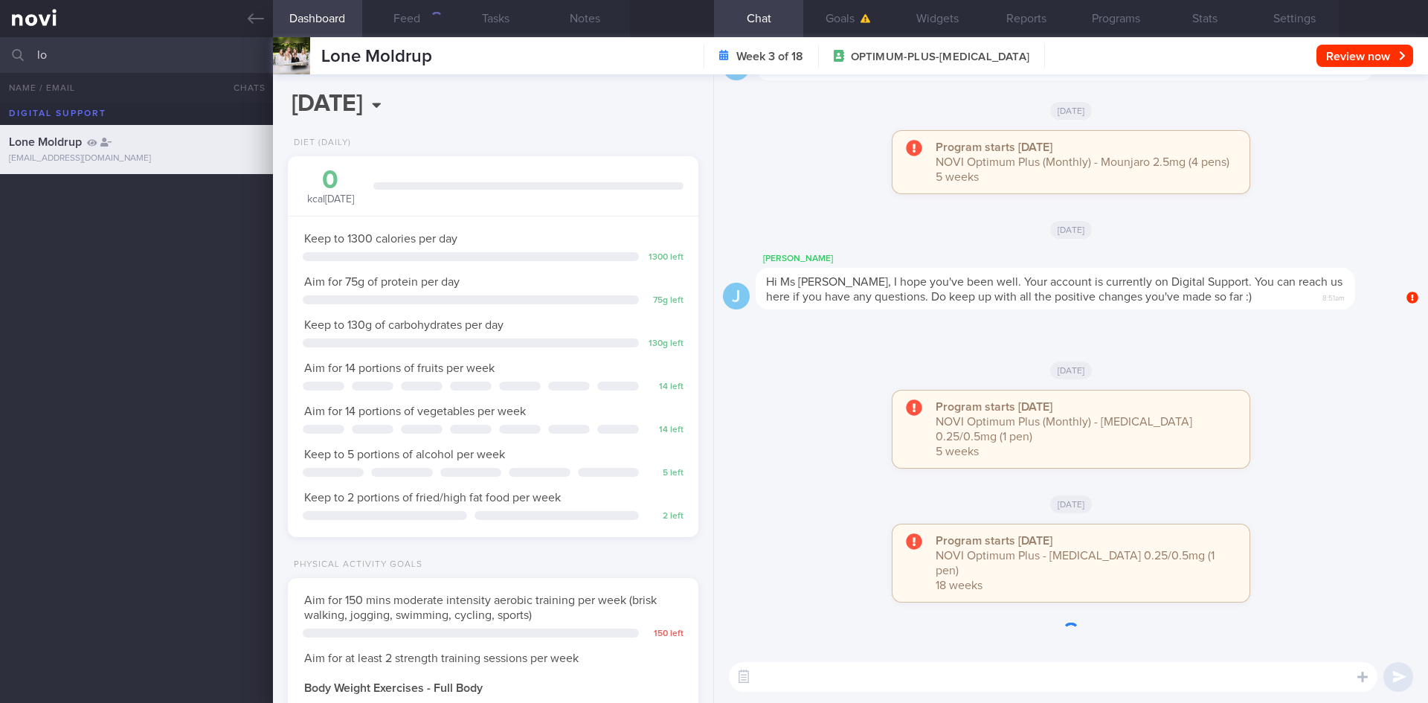 Image resolution: width=1428 pixels, height=703 pixels. I want to click on div: 130 g left, so click(665, 344).